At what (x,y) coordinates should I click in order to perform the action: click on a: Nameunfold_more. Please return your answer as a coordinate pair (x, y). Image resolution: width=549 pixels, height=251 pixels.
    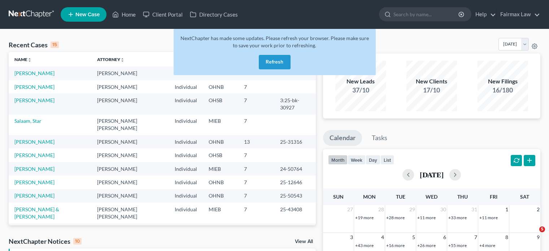
    Looking at the image, I should click on (23, 59).